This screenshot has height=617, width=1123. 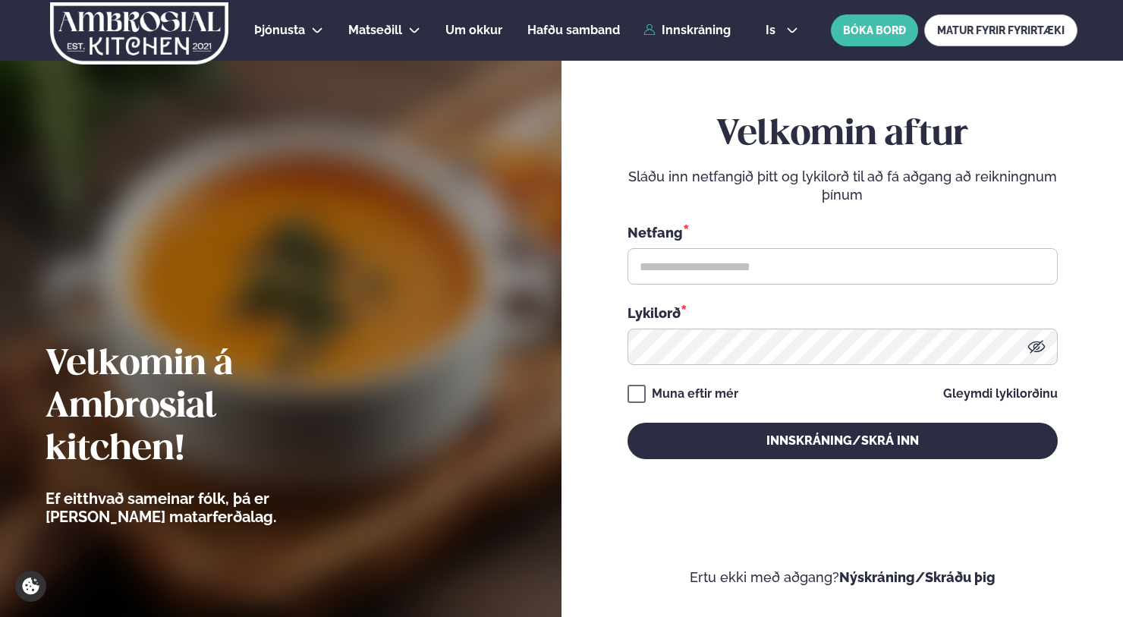 I want to click on button: Innskráning/Skrá inn, so click(x=842, y=441).